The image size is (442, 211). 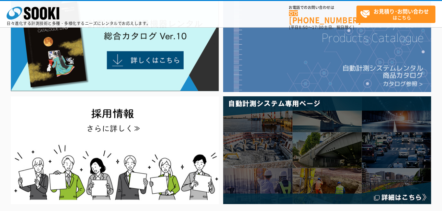 I want to click on p: 日々進化する計測技術と多種・多様化するニーズにレンタルでお応えします。, so click(x=79, y=23).